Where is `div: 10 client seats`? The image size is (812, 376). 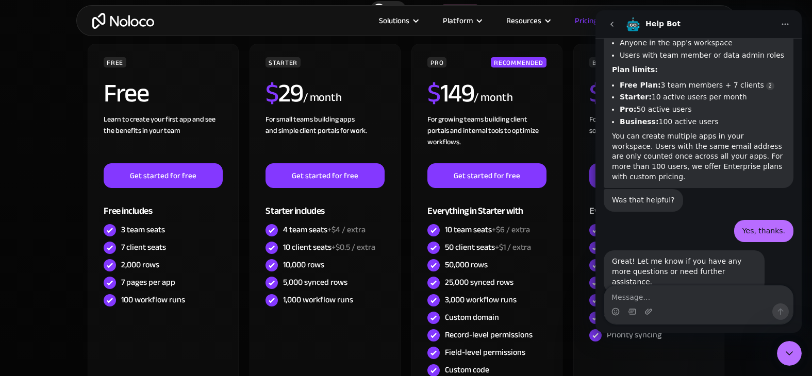 div: 10 client seats is located at coordinates (329, 247).